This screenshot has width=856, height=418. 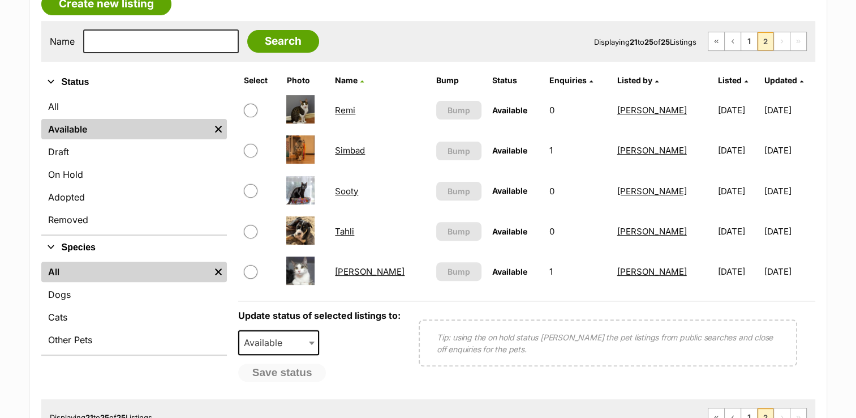 I want to click on span: Last page, so click(x=798, y=41).